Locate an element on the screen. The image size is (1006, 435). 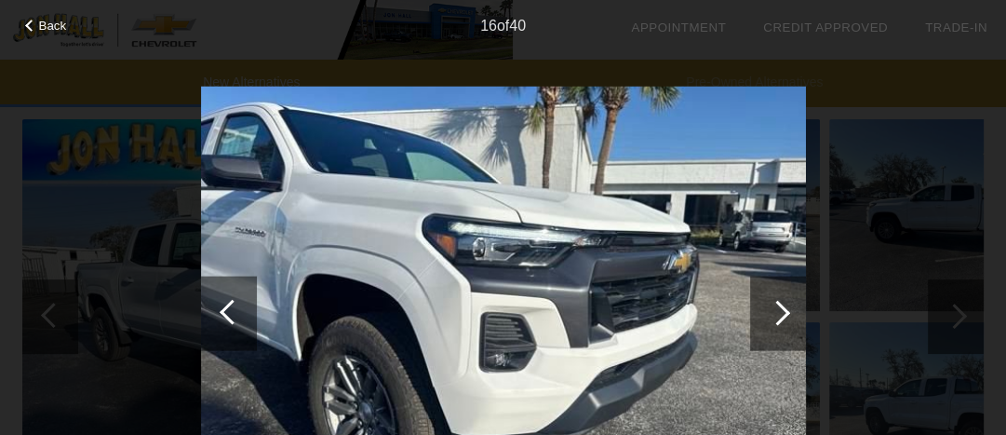
span: 16 is located at coordinates (489, 25).